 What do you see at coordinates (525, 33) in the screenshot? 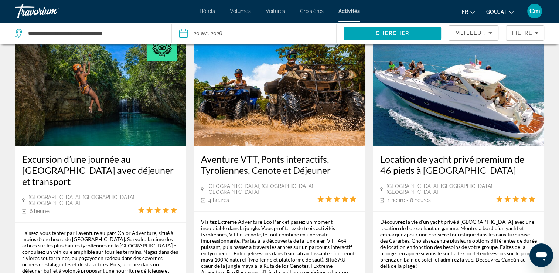
I see `button: Filtres` at bounding box center [525, 33].